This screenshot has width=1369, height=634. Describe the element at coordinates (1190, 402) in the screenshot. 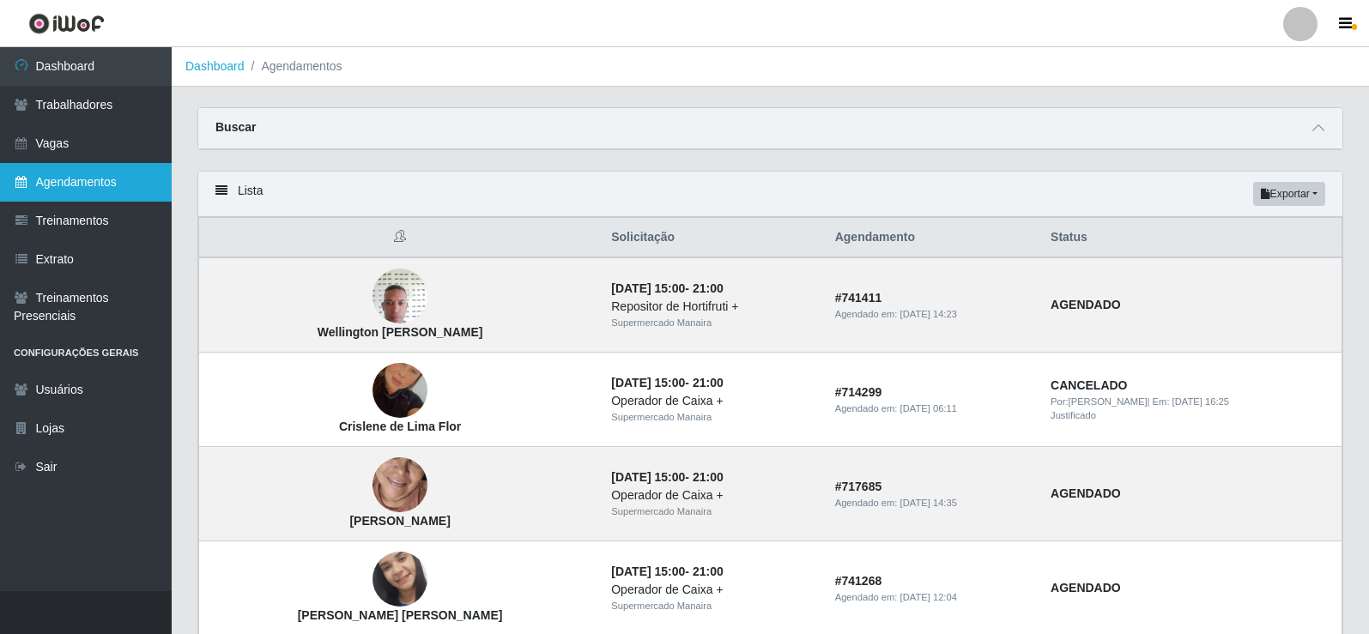

I see `div: | Em:` at that location.